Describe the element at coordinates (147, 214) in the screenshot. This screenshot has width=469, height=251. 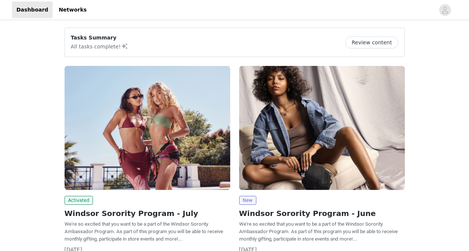
I see `h2: Windsor Sorority Program - July` at that location.